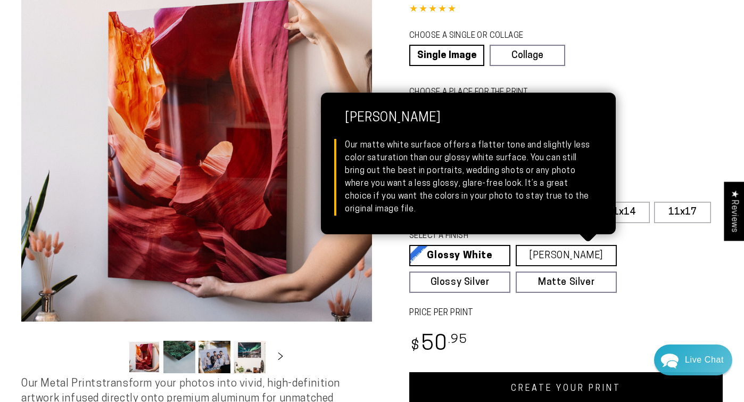  I want to click on span: We run on, so click(113, 291).